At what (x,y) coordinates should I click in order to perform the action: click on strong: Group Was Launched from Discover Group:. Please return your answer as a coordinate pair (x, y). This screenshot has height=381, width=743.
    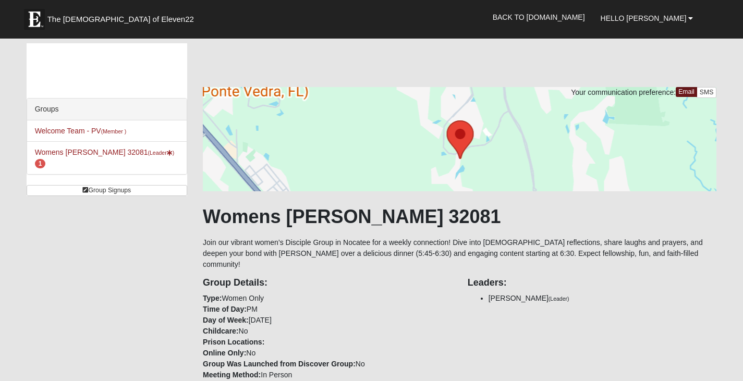
    Looking at the image, I should click on (279, 364).